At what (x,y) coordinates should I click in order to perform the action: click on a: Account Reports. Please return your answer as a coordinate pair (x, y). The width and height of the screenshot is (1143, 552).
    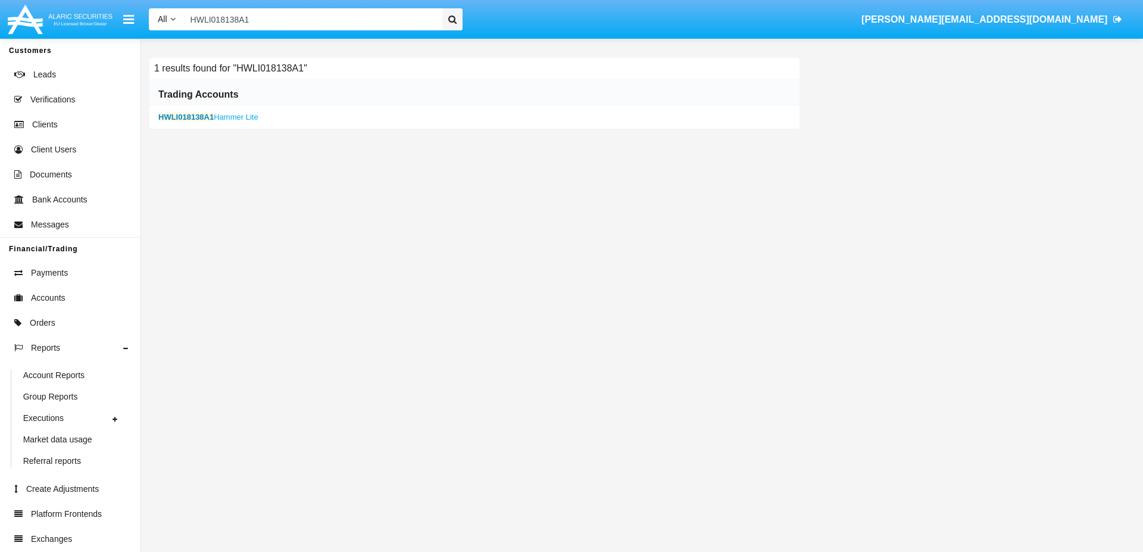
    Looking at the image, I should click on (70, 375).